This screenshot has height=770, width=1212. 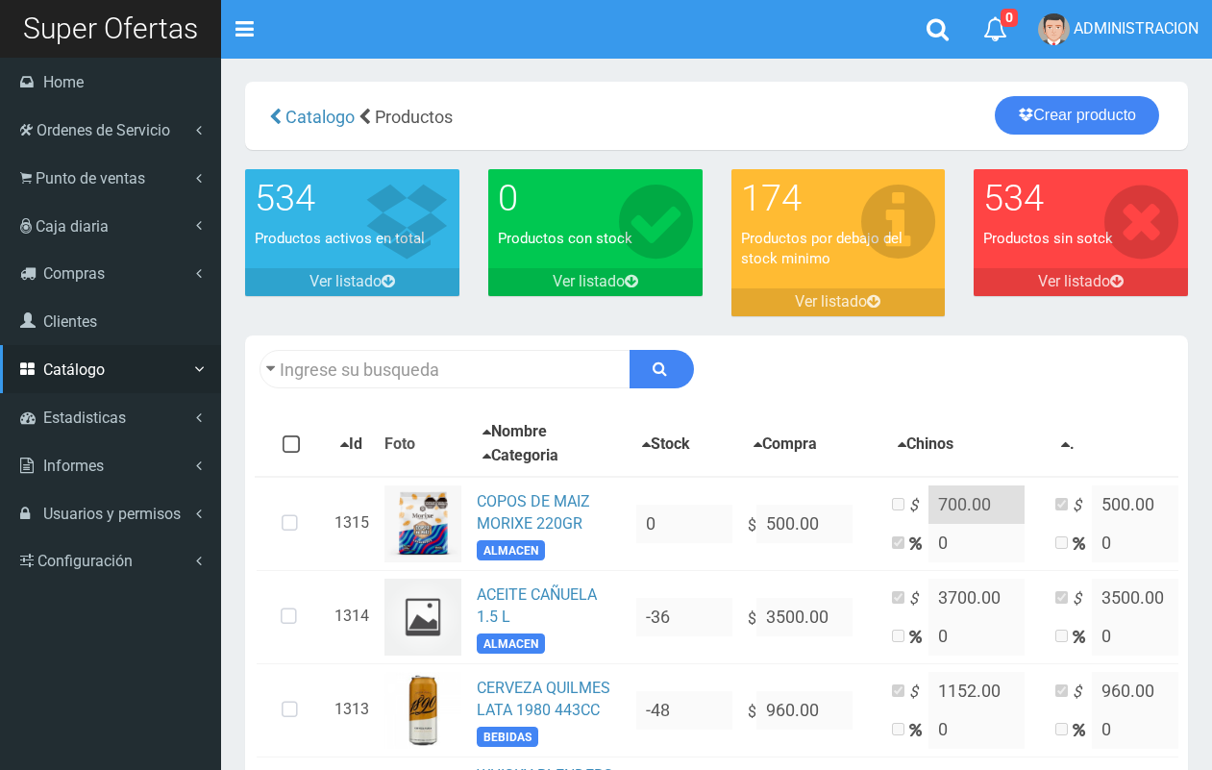 I want to click on span: Configuración, so click(x=85, y=560).